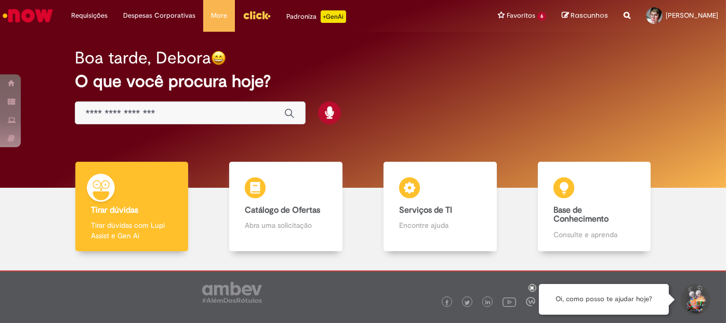 Image resolution: width=726 pixels, height=323 pixels. I want to click on div: Padroniza, so click(316, 17).